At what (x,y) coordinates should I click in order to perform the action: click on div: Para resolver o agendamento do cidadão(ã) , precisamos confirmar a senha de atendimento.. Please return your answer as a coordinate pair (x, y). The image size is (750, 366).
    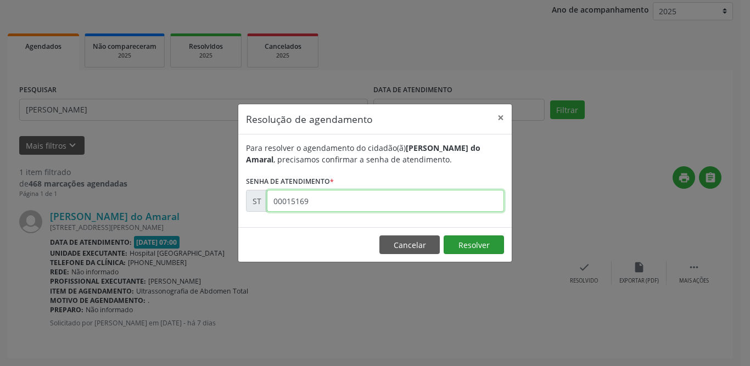
    Looking at the image, I should click on (375, 154).